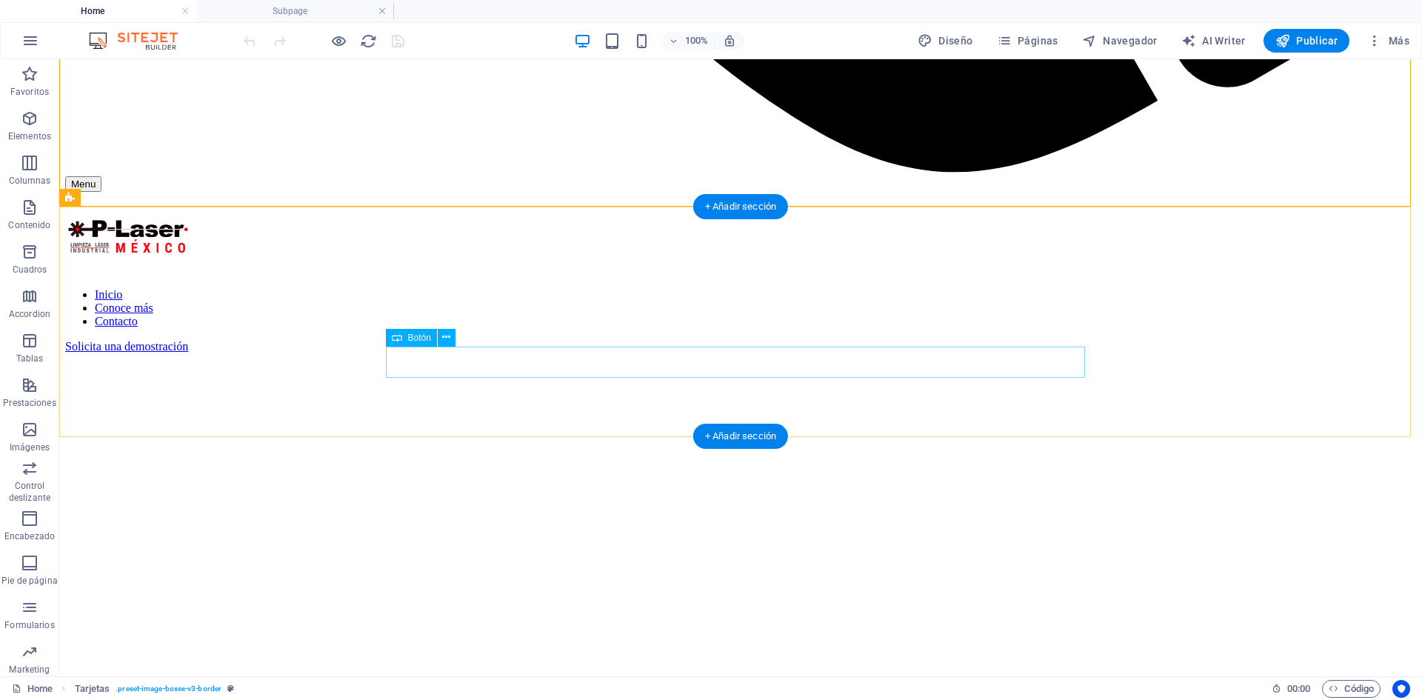 The image size is (1422, 700). What do you see at coordinates (1351, 689) in the screenshot?
I see `span: Código` at bounding box center [1351, 689].